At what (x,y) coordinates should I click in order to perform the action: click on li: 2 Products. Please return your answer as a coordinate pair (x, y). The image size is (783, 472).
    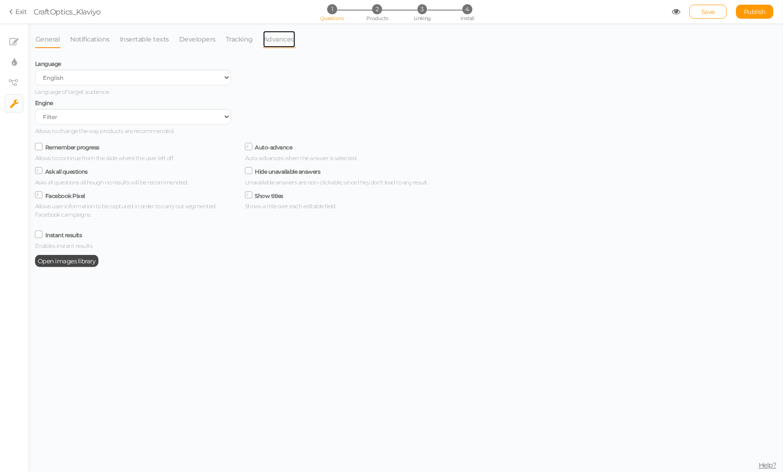
    Looking at the image, I should click on (377, 9).